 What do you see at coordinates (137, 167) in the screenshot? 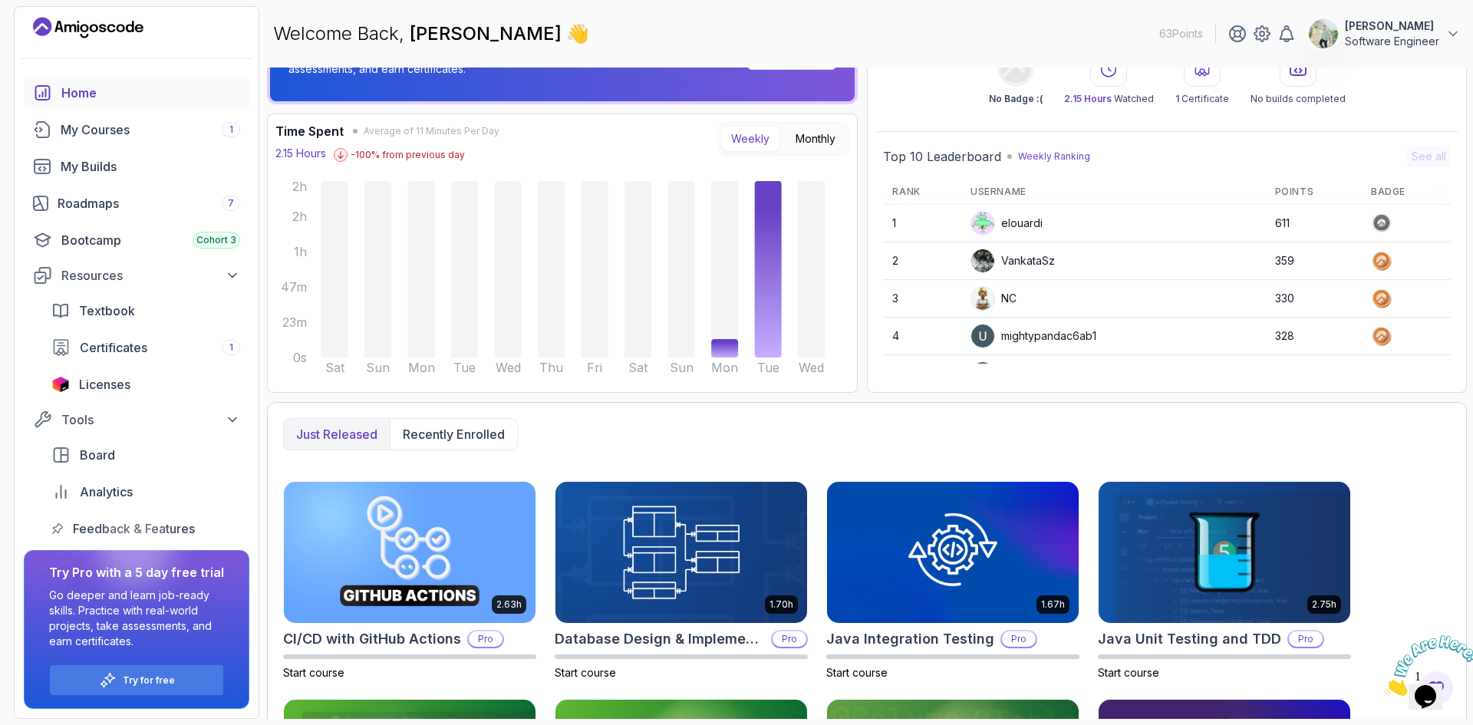
I see `a: builds` at bounding box center [137, 167].